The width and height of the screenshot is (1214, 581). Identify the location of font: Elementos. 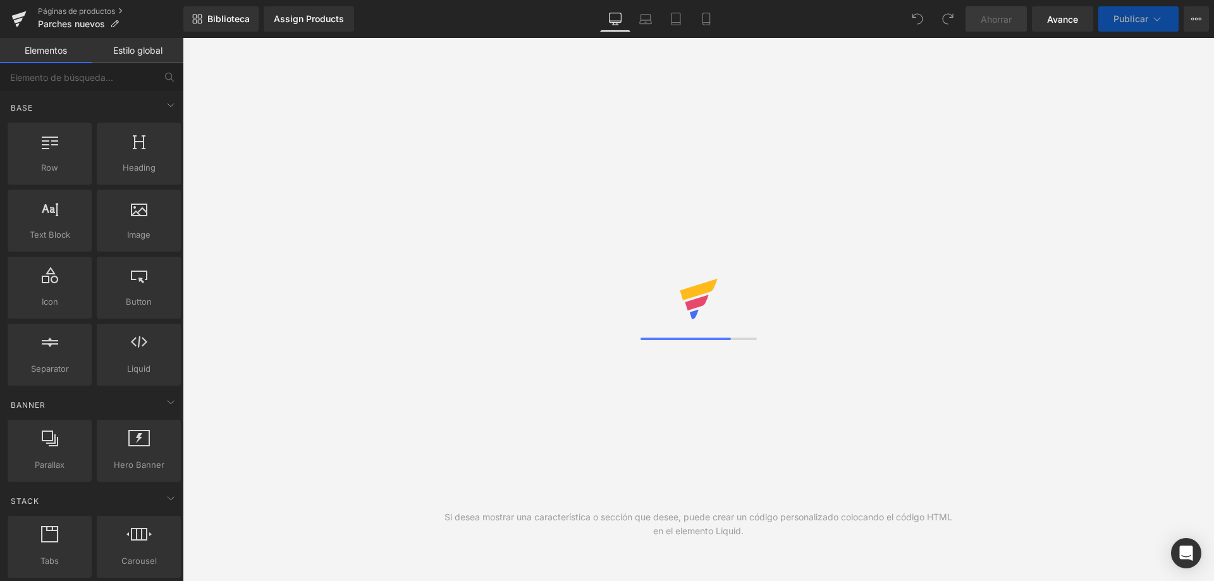
(46, 50).